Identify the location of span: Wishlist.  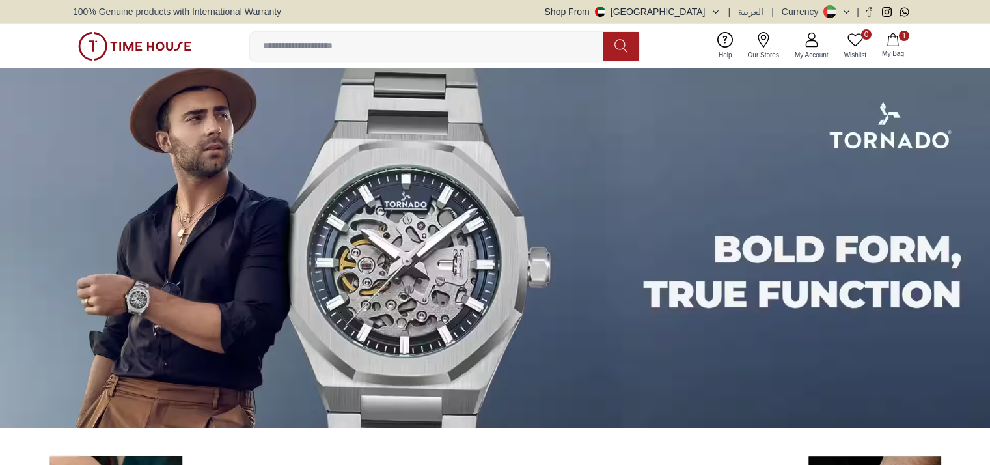
(856, 55).